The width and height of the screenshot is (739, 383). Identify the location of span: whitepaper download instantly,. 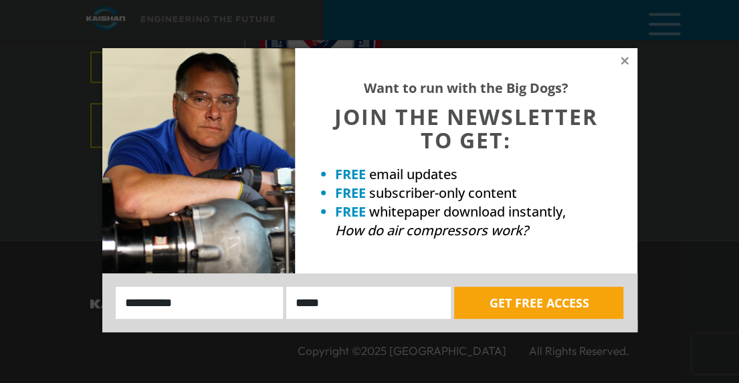
(467, 211).